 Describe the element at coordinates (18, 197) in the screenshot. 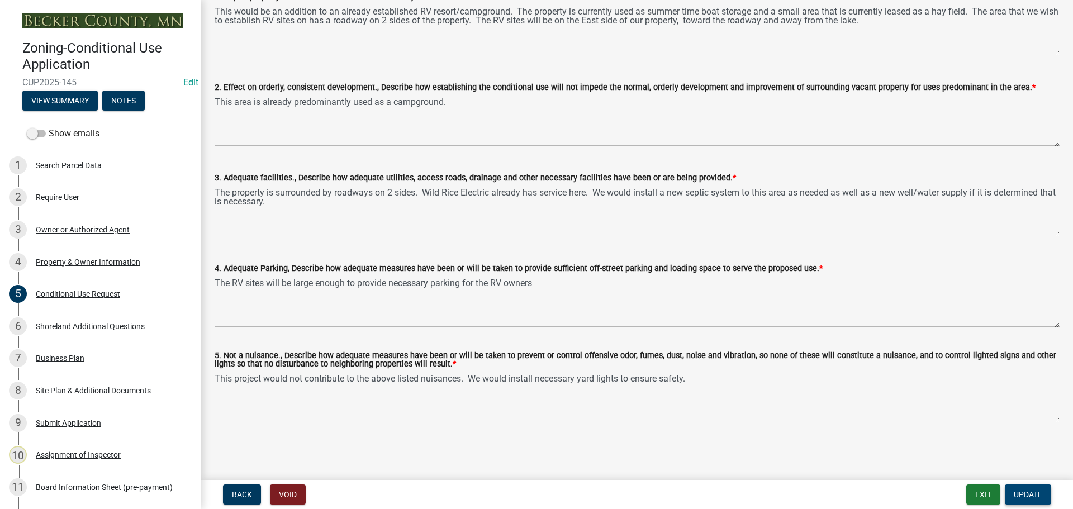

I see `div: 2` at that location.